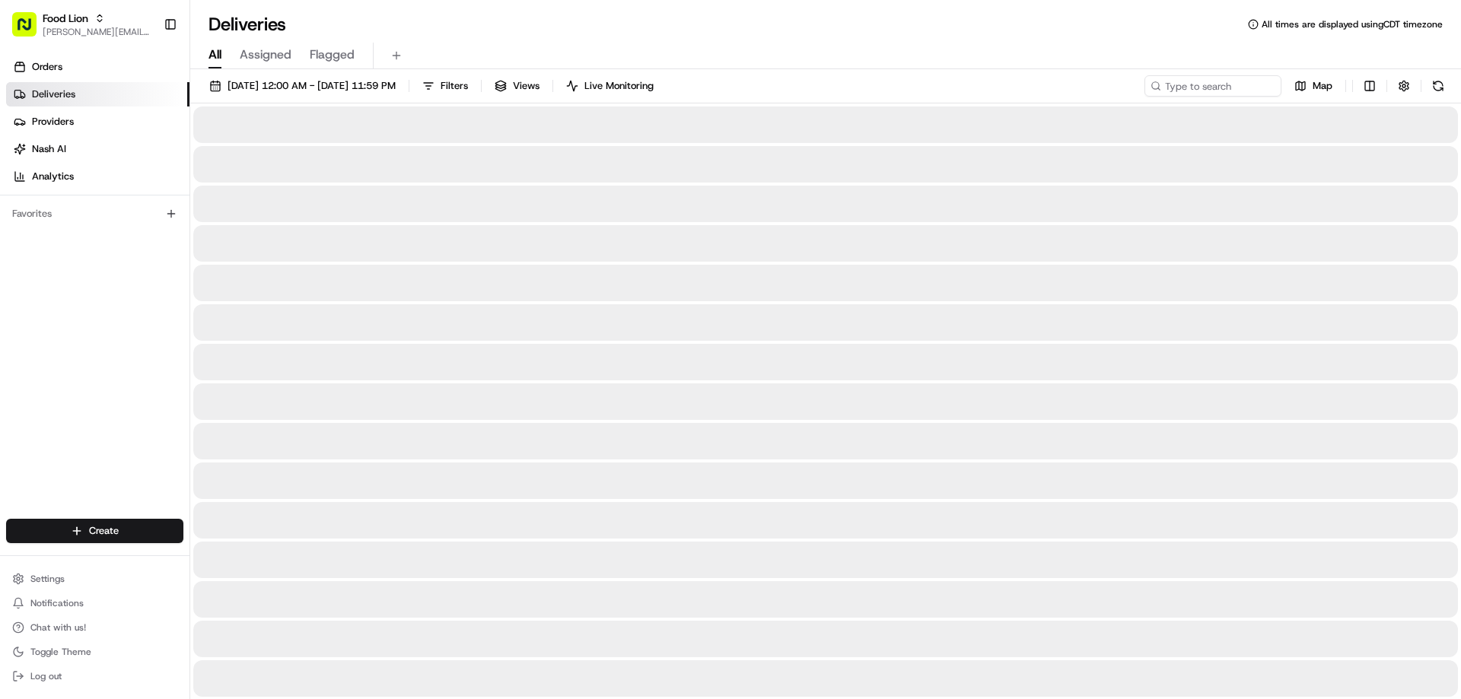 This screenshot has height=699, width=1461. I want to click on a: Analytics, so click(97, 177).